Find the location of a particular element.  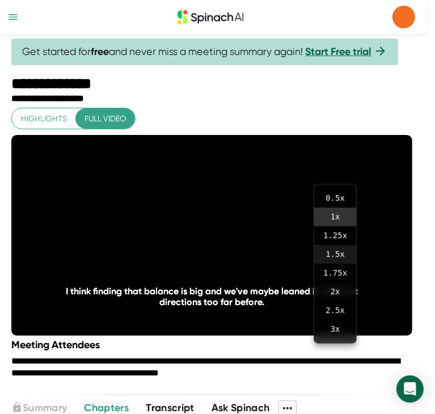

div: Open Intercom Messenger is located at coordinates (410, 389).